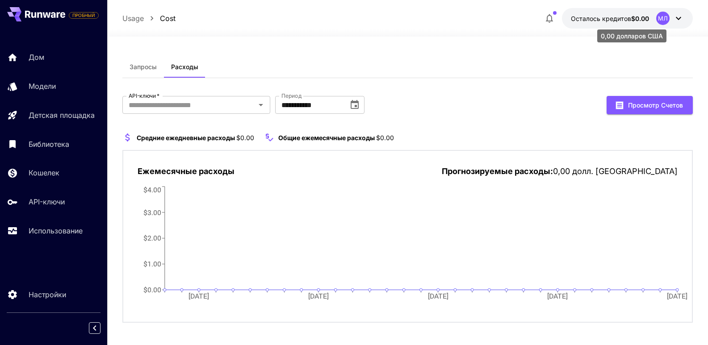 The height and width of the screenshot is (345, 708). I want to click on tspan: $4.00, so click(152, 190).